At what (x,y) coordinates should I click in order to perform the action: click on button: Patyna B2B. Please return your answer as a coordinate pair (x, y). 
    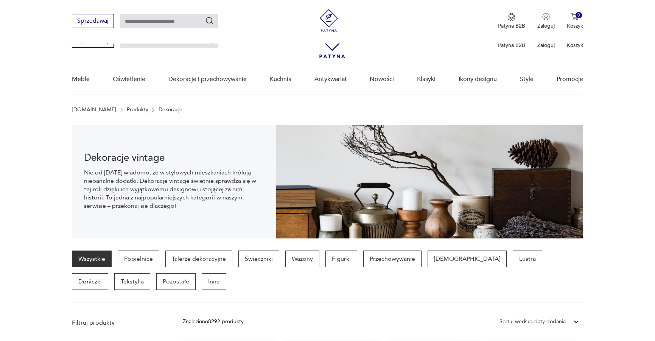
    Looking at the image, I should click on (511, 21).